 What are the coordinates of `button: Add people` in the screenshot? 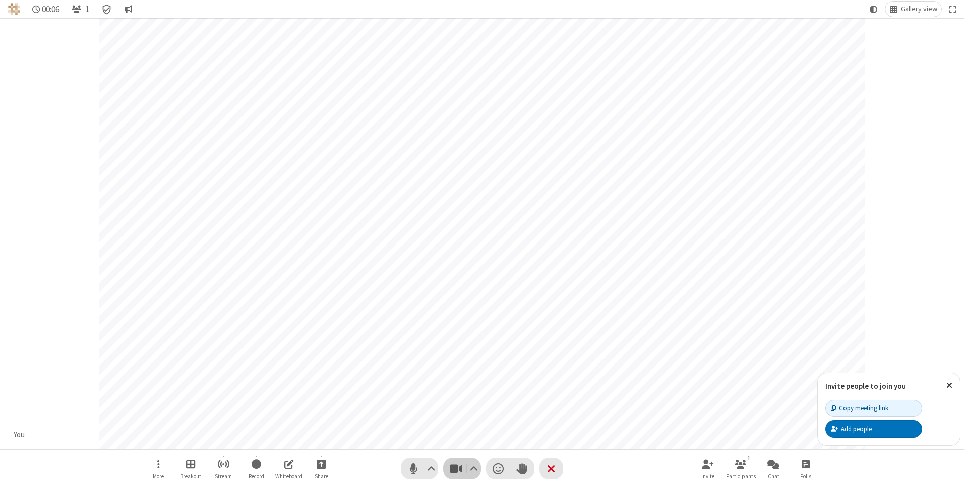 It's located at (873, 429).